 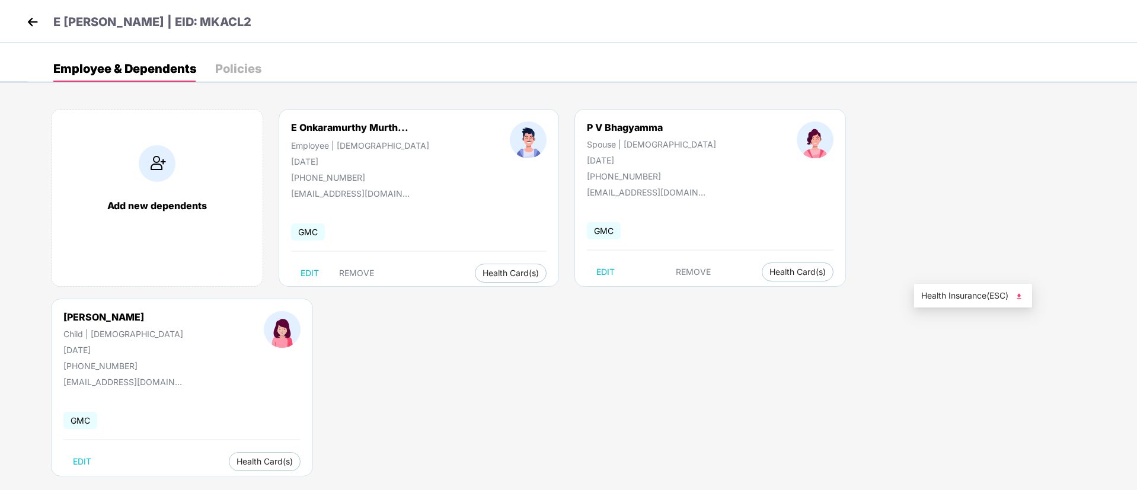 I want to click on span: Health Insurance(ESC), so click(x=973, y=296).